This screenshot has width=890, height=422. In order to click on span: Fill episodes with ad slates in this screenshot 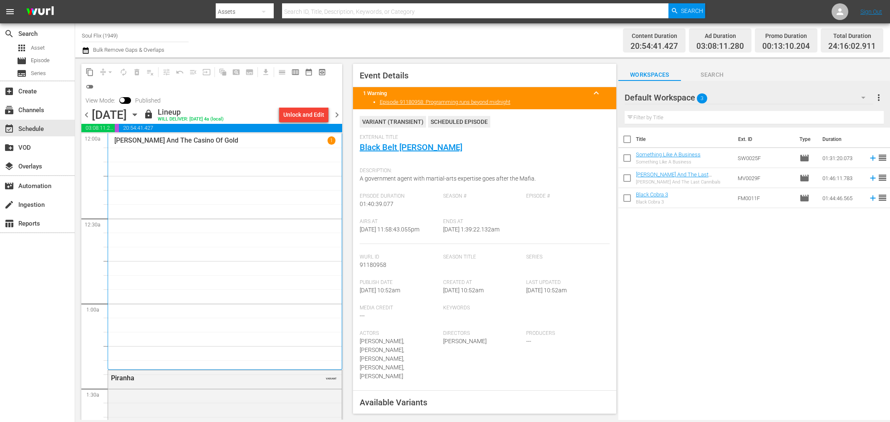, I will do `click(193, 72)`.